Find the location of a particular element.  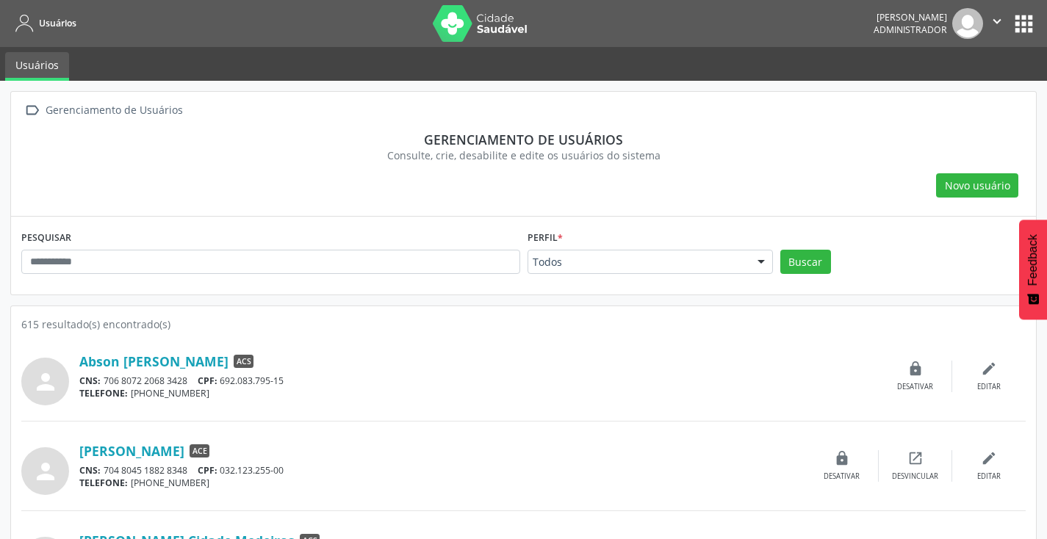

span: Novo usuário is located at coordinates (977, 185).